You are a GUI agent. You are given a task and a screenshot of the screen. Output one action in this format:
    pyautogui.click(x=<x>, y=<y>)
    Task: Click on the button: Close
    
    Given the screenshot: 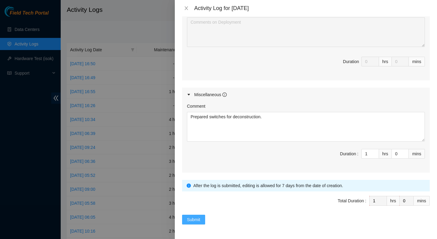 What is the action you would take?
    pyautogui.click(x=186, y=8)
    